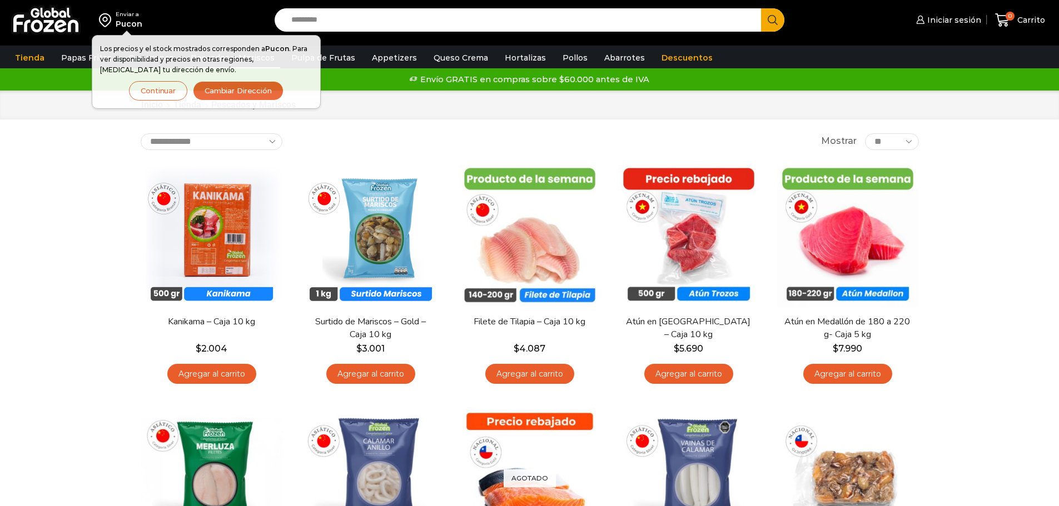  What do you see at coordinates (238, 91) in the screenshot?
I see `button: Cambiar Dirección` at bounding box center [238, 91].